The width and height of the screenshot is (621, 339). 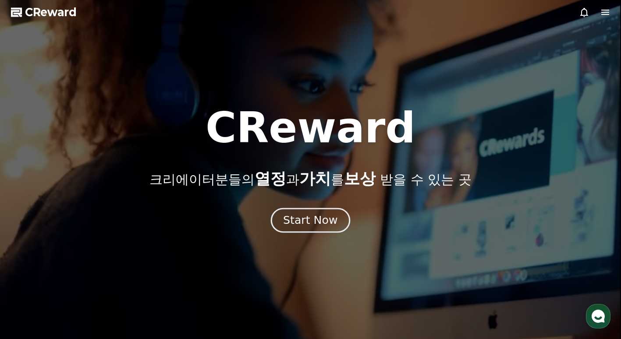 I want to click on a: 대화, so click(x=85, y=278).